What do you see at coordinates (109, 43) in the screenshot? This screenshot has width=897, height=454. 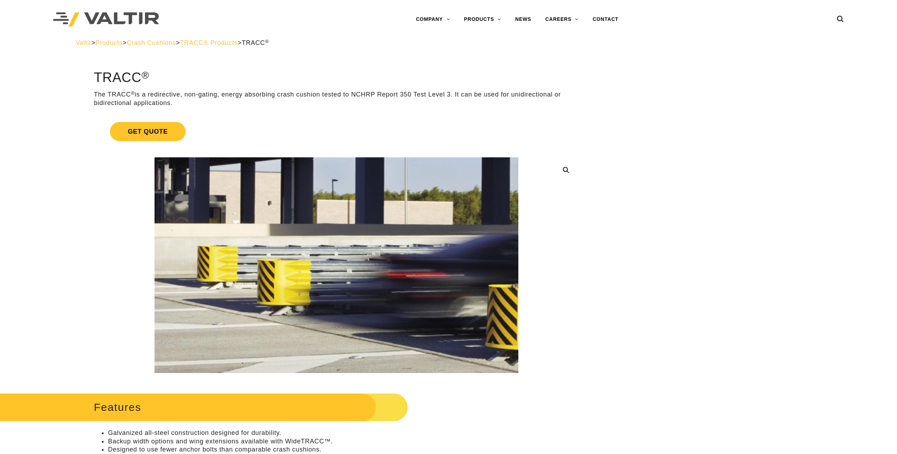 I see `span: Products` at bounding box center [109, 43].